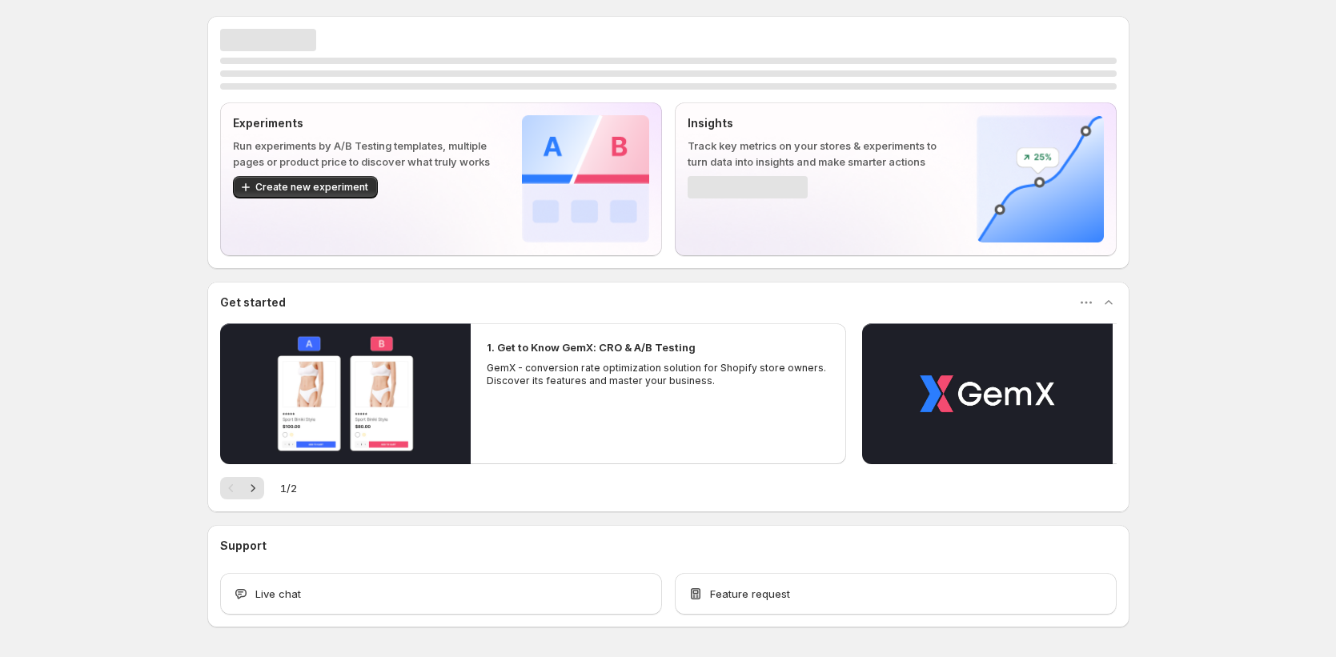  Describe the element at coordinates (659, 375) in the screenshot. I see `p: GemX - conversion rate optimization solution for Shopify store owners. Discover its features and ...` at that location.